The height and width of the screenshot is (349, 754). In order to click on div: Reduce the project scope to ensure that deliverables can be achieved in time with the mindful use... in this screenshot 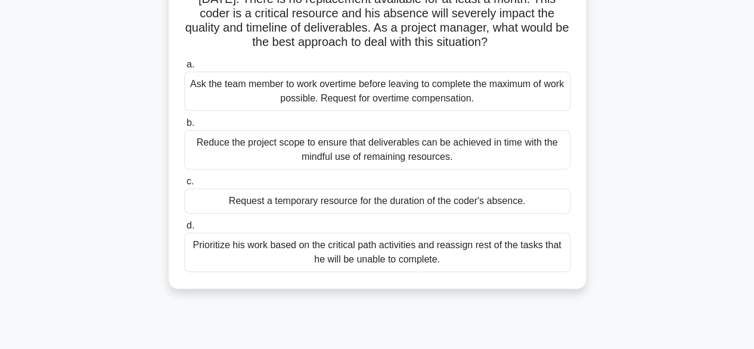, I will do `click(377, 150)`.